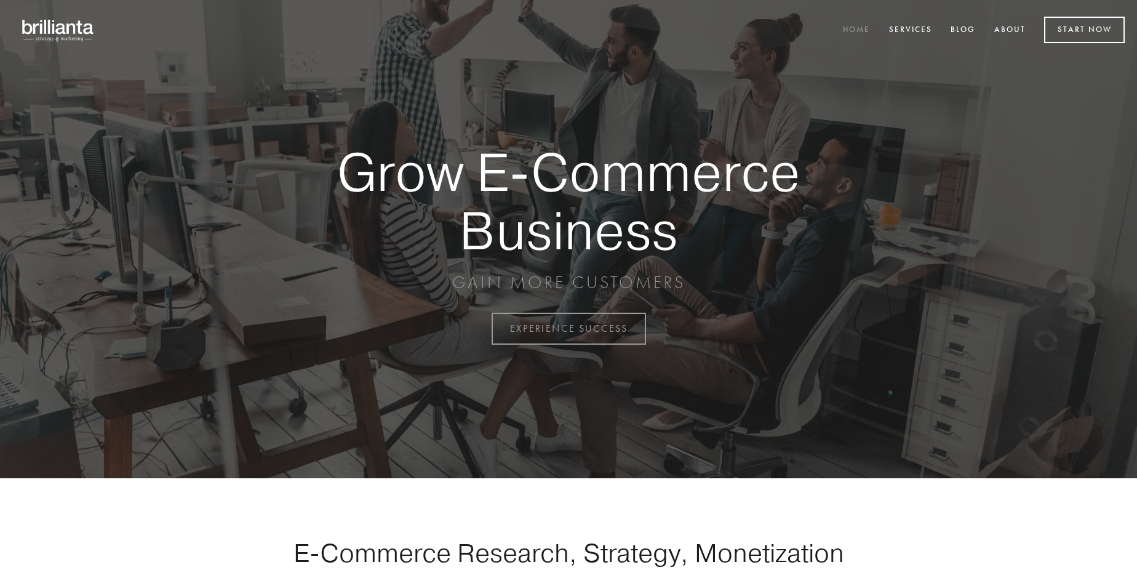 This screenshot has height=578, width=1137. Describe the element at coordinates (1009, 30) in the screenshot. I see `a: About` at that location.